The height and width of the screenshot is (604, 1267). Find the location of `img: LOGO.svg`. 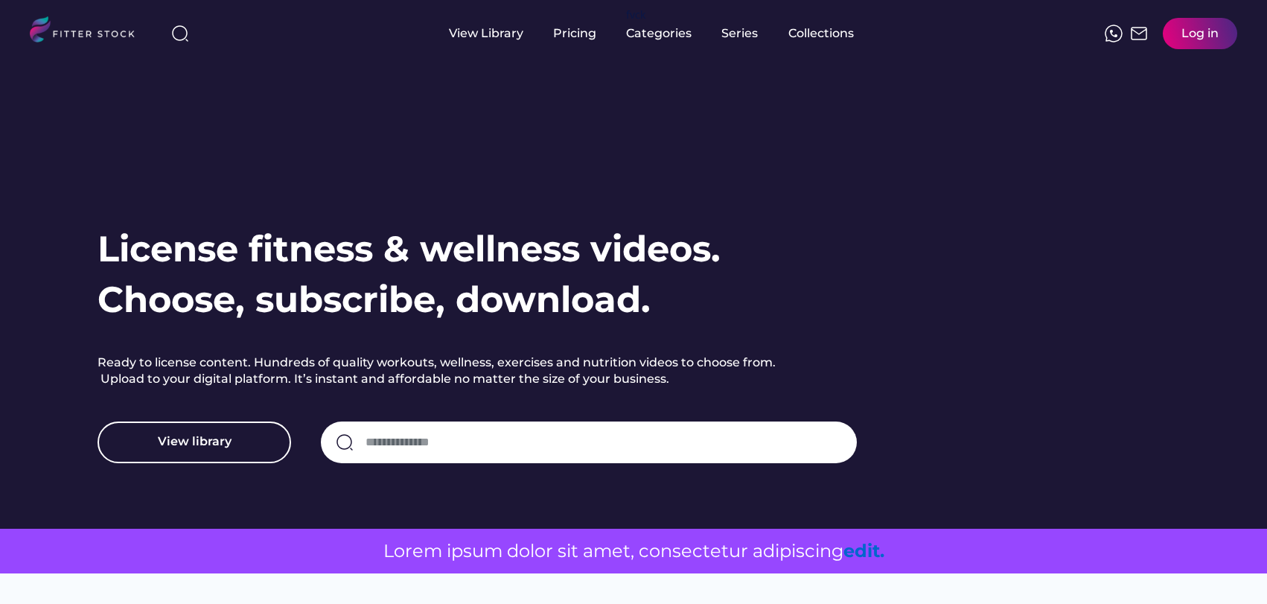

img: LOGO.svg is located at coordinates (89, 31).